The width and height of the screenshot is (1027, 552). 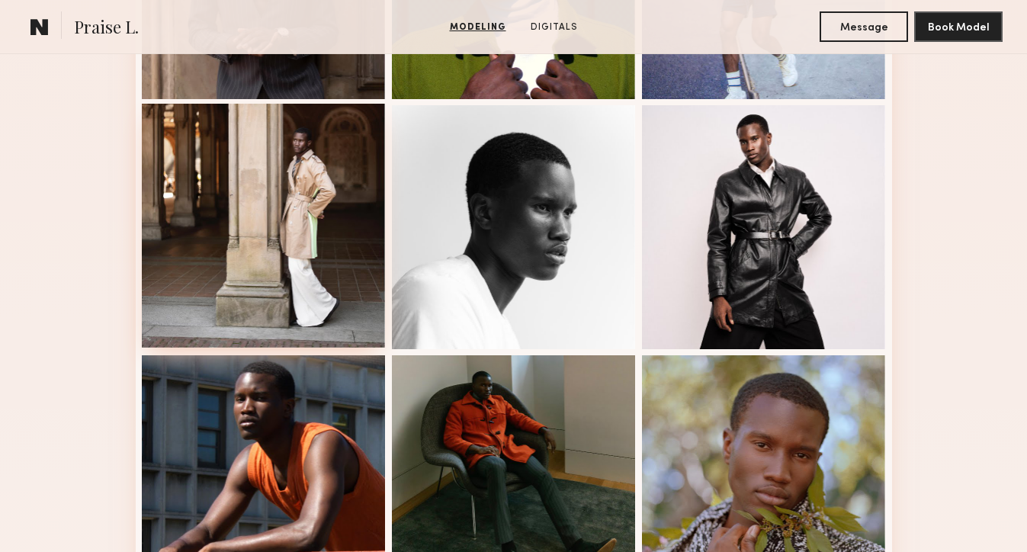 What do you see at coordinates (958, 26) in the screenshot?
I see `a: Book Model` at bounding box center [958, 26].